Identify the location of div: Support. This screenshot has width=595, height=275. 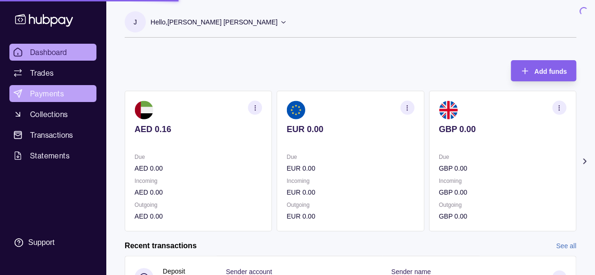
(41, 243).